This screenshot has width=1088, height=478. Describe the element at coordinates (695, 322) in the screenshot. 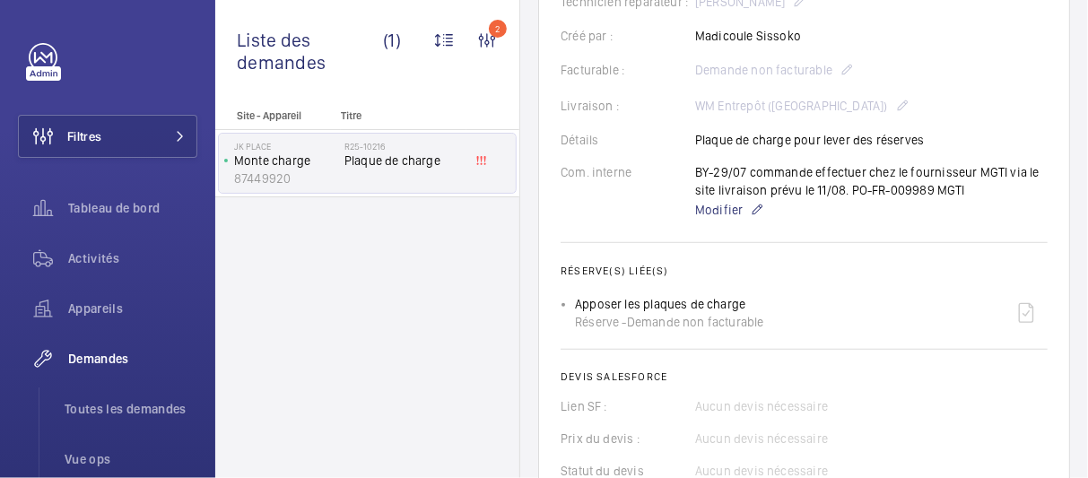

I see `span: Demande non facturable` at that location.